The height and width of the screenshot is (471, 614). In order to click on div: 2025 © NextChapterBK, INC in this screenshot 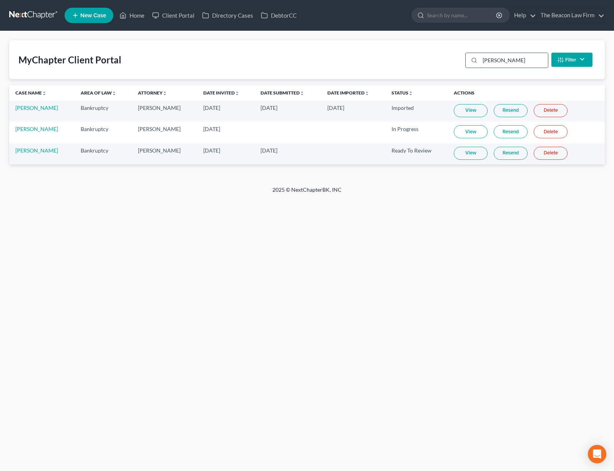, I will do `click(307, 193)`.